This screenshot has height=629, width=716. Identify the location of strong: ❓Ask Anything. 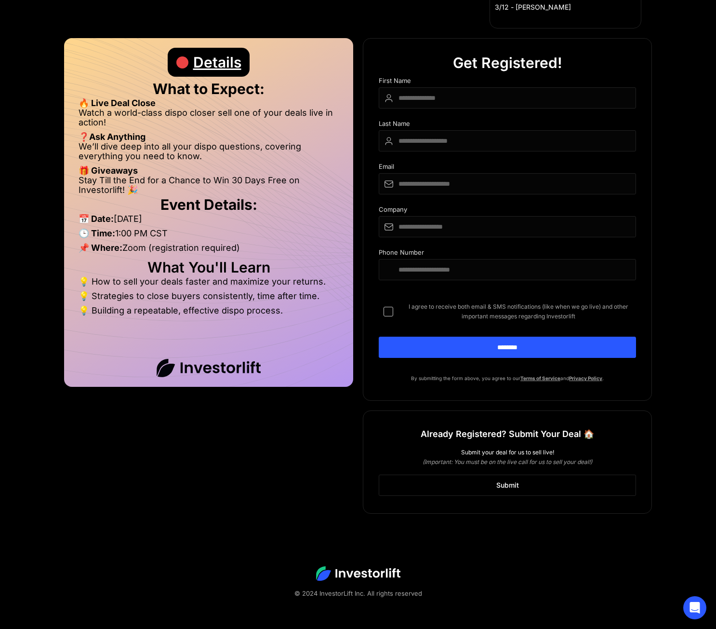
(112, 136).